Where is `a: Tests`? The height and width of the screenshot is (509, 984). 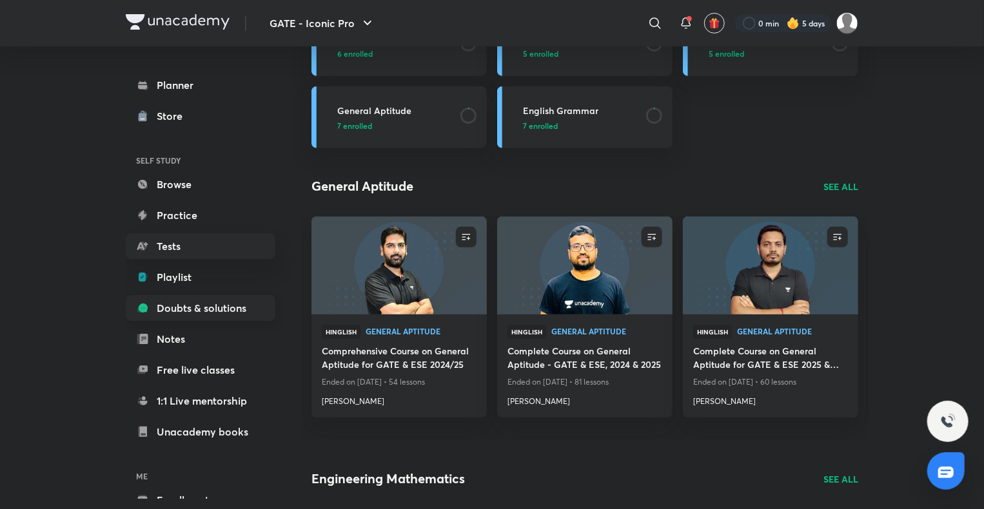 a: Tests is located at coordinates (200, 246).